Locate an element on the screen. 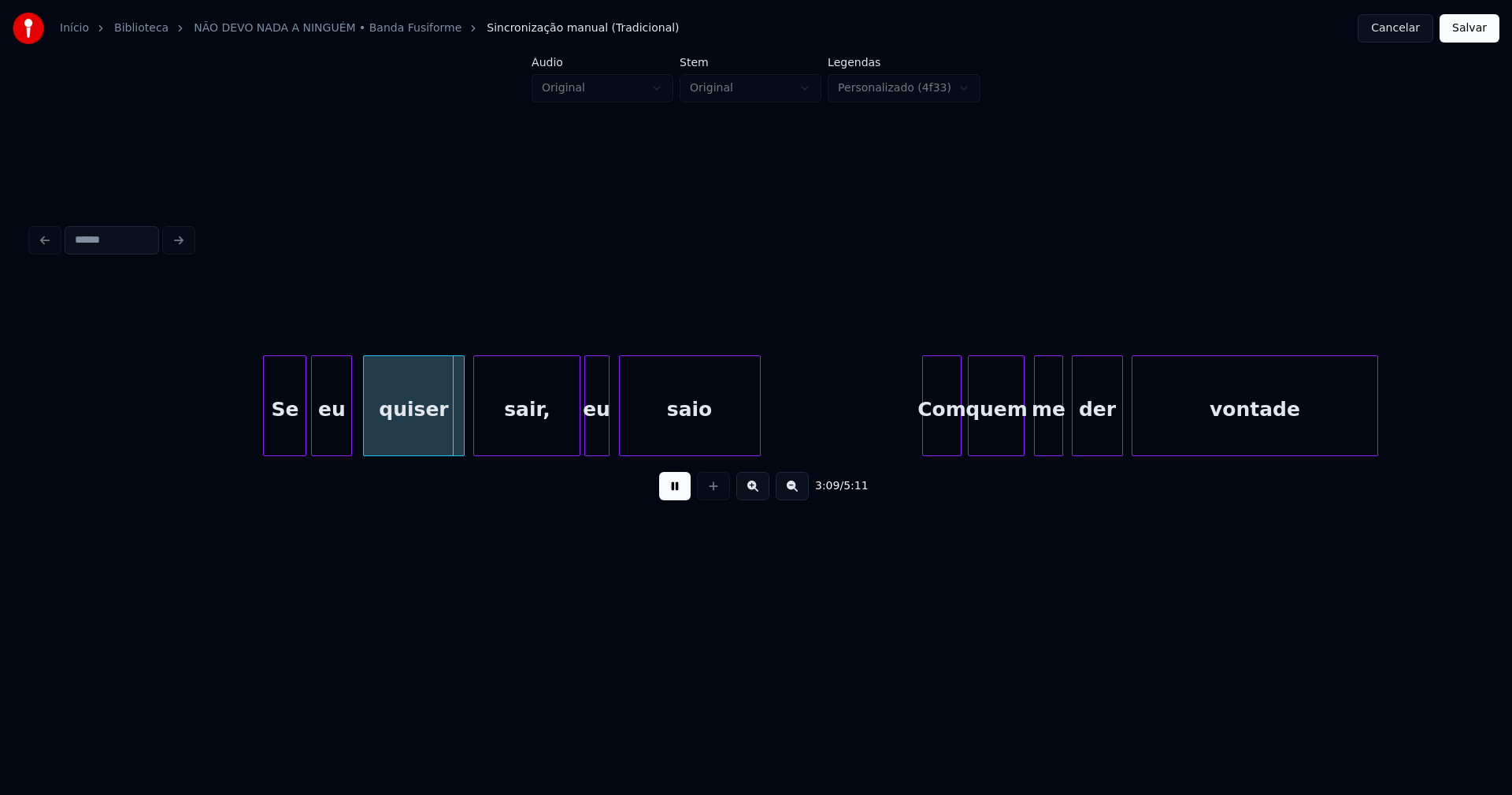 This screenshot has height=795, width=1512. span: 3:09 is located at coordinates (827, 487).